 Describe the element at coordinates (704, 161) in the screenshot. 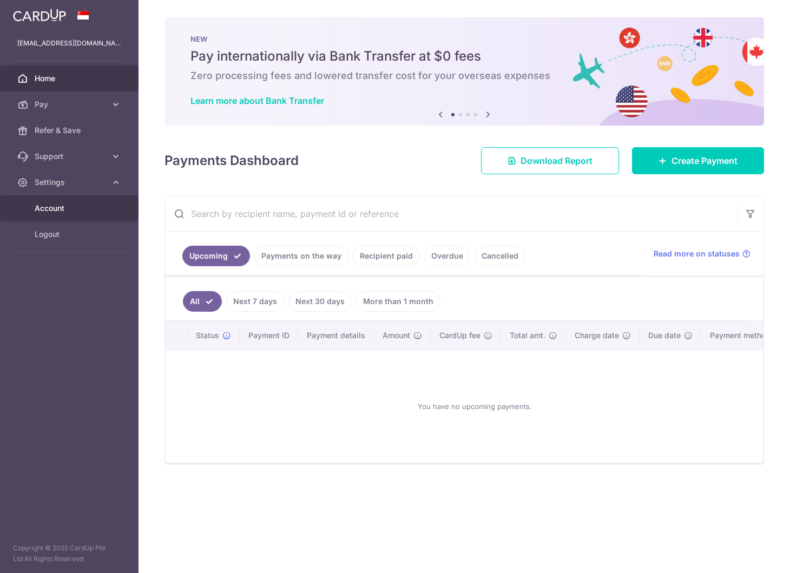

I see `span: Create Payment` at that location.